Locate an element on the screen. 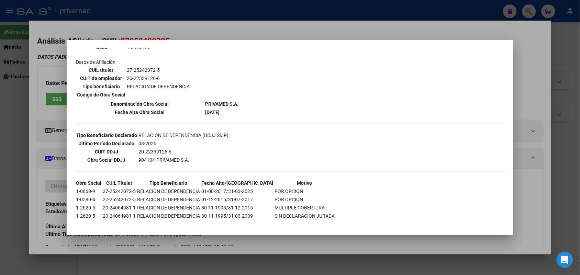 This screenshot has height=275, width=580. th: CUIT DDJJ is located at coordinates (106, 152).